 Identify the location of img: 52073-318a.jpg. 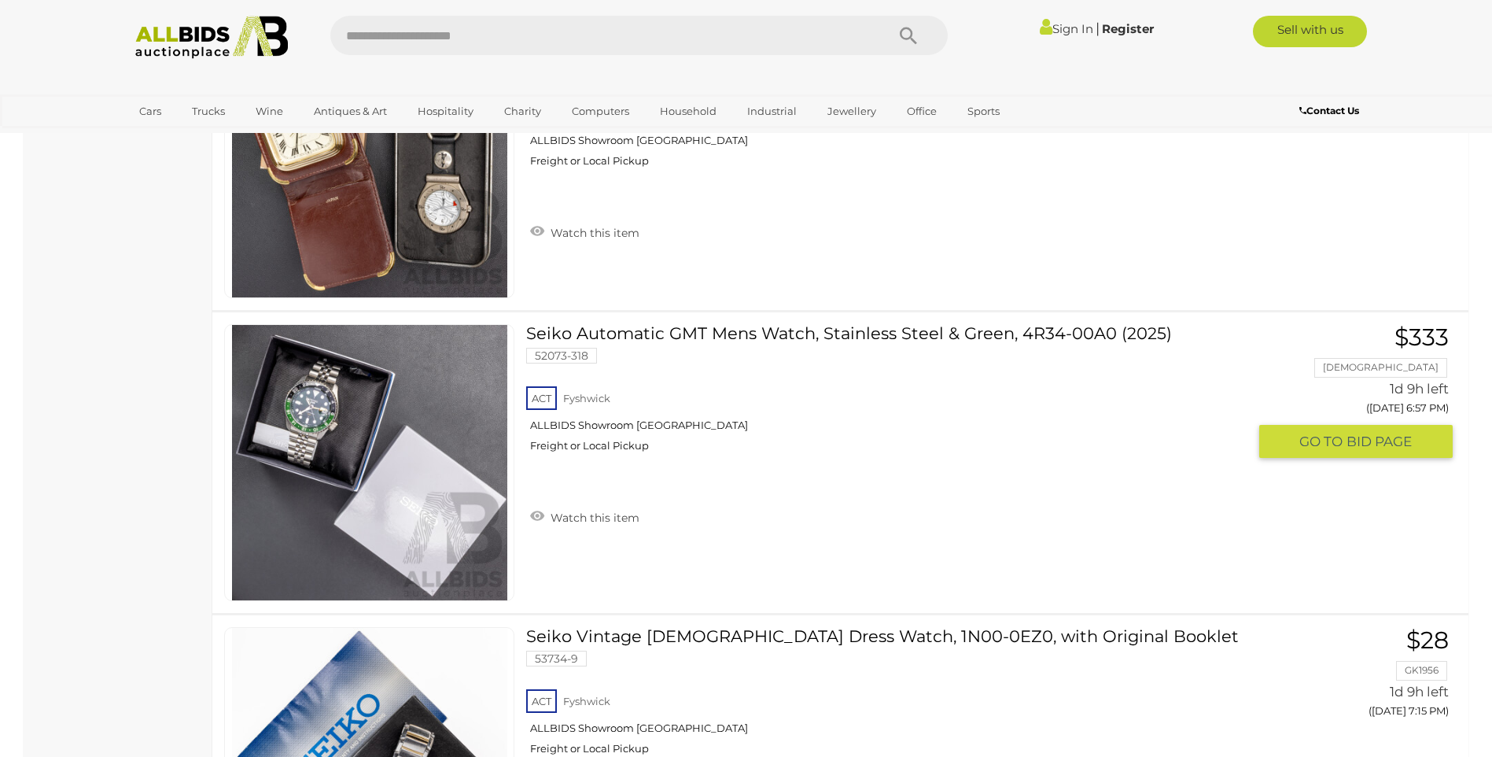
(370, 463).